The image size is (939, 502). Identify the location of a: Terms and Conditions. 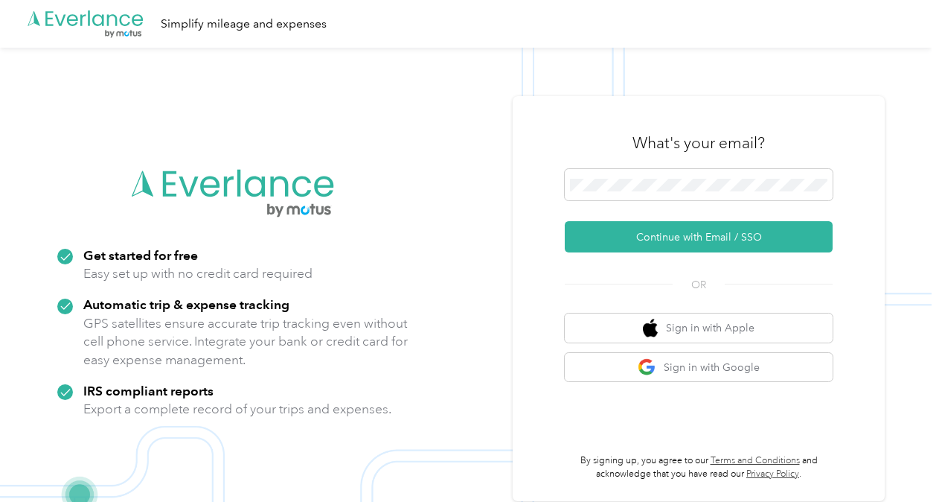
(756, 460).